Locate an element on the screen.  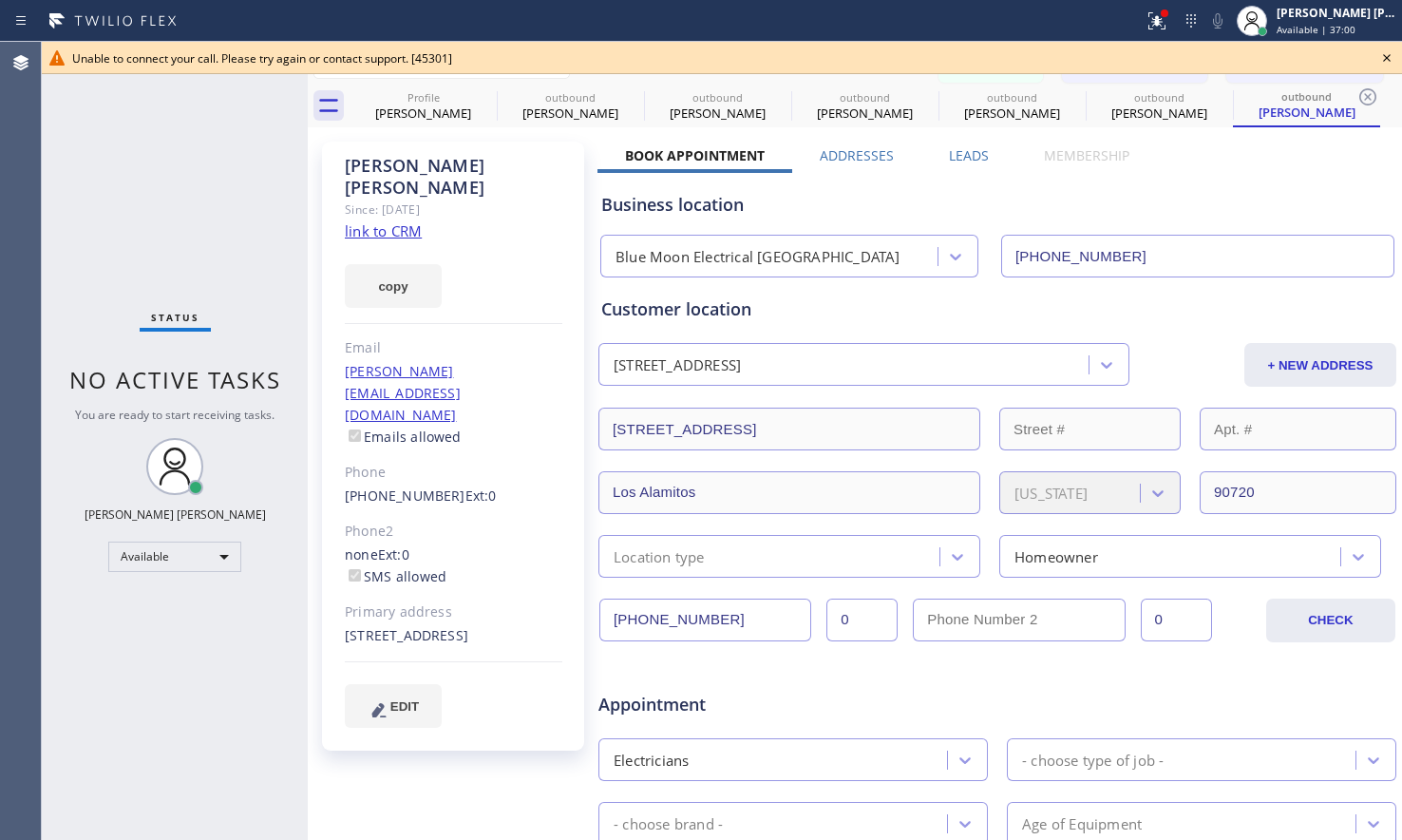
span: Appointment is located at coordinates (729, 704).